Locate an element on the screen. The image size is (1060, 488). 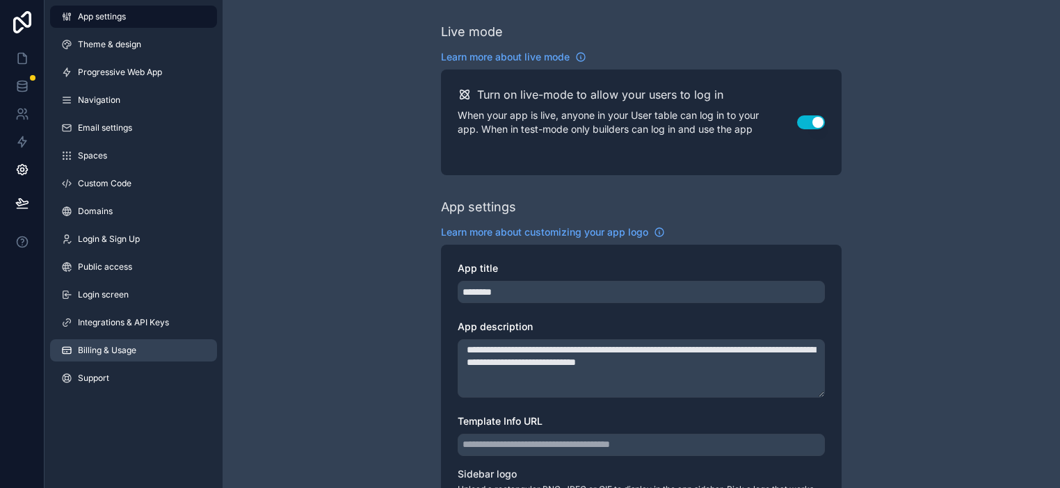
a: Custom Code is located at coordinates (134, 184).